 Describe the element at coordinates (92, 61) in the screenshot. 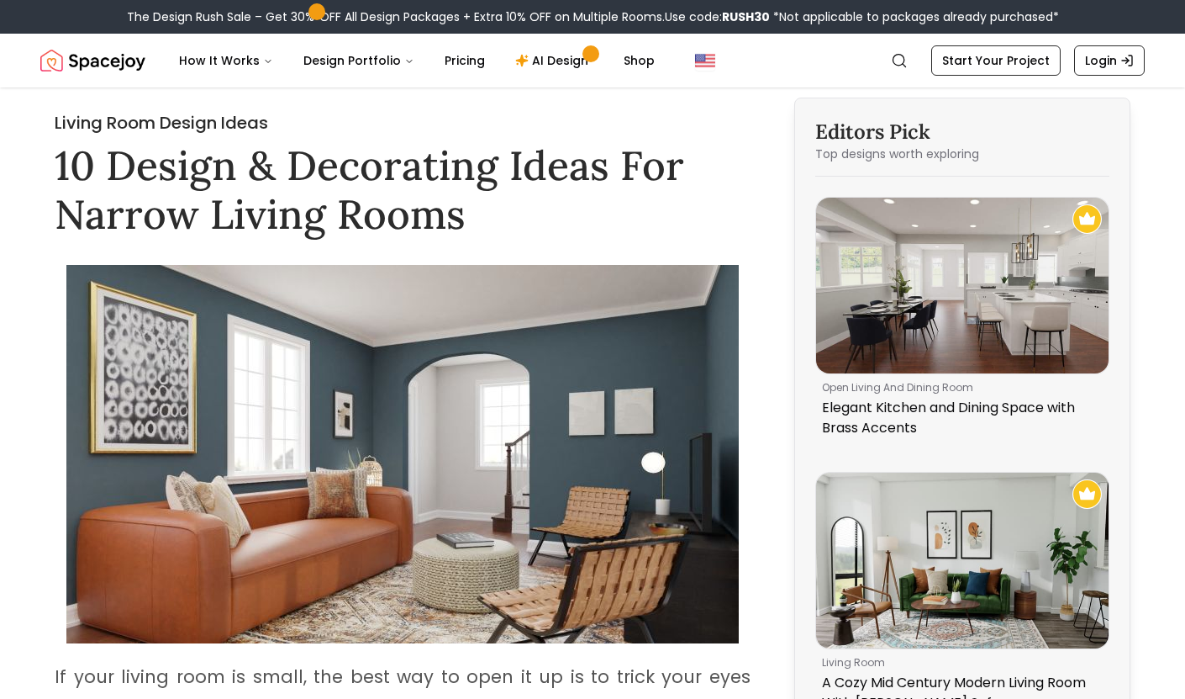

I see `a: Spacejoy` at that location.